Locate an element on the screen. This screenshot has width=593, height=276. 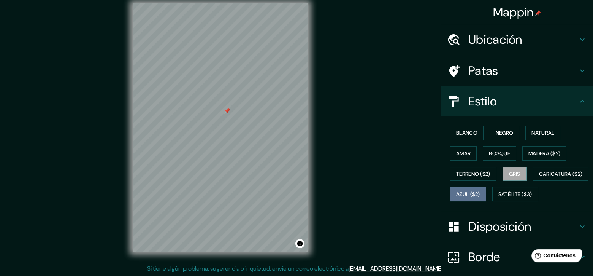
div: Estilo is located at coordinates (517, 101).